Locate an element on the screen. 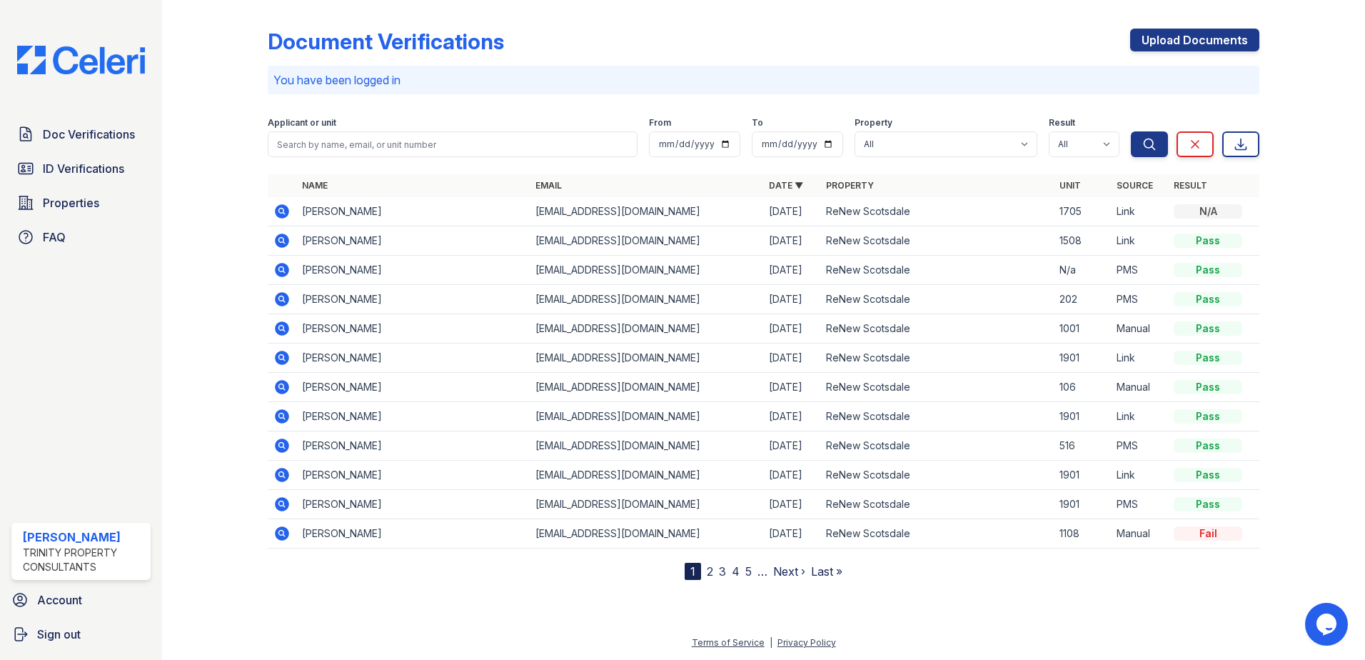 This screenshot has height=660, width=1365. div: Document Verifications is located at coordinates (386, 41).